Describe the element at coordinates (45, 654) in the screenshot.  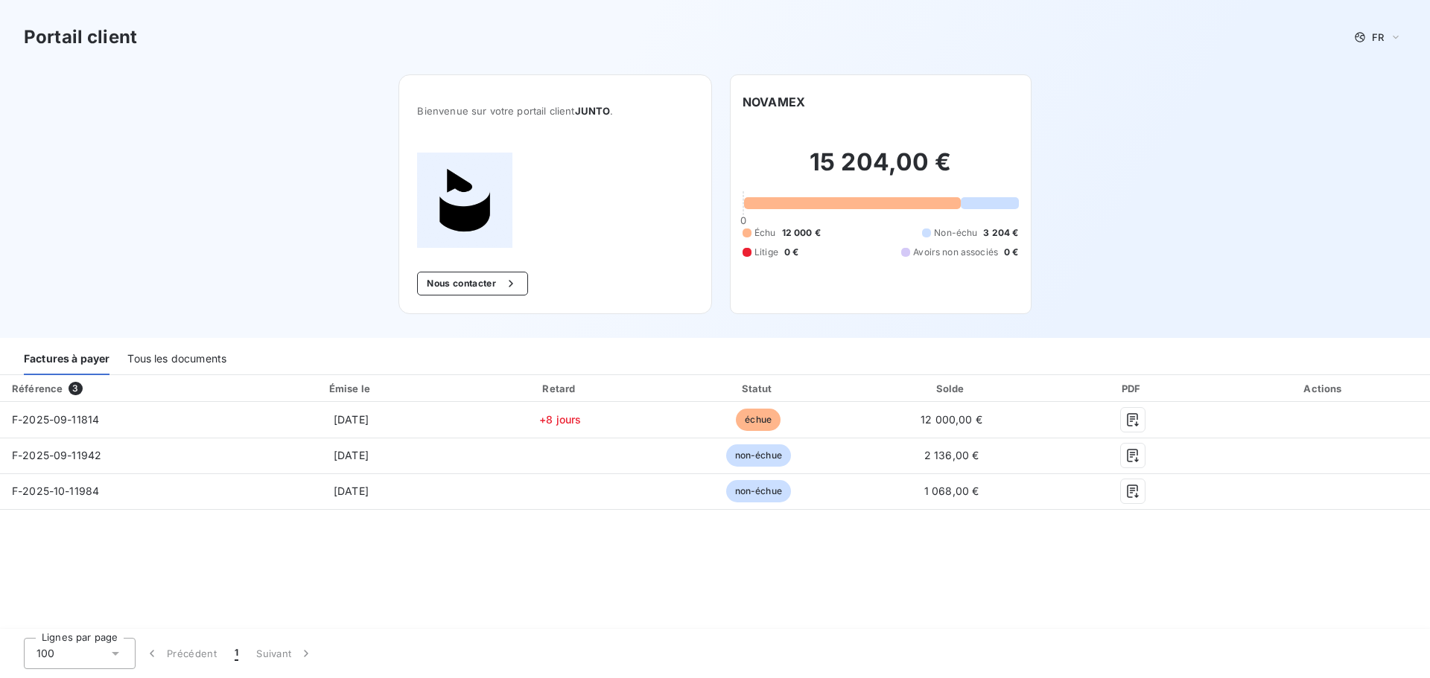
I see `span: 100` at that location.